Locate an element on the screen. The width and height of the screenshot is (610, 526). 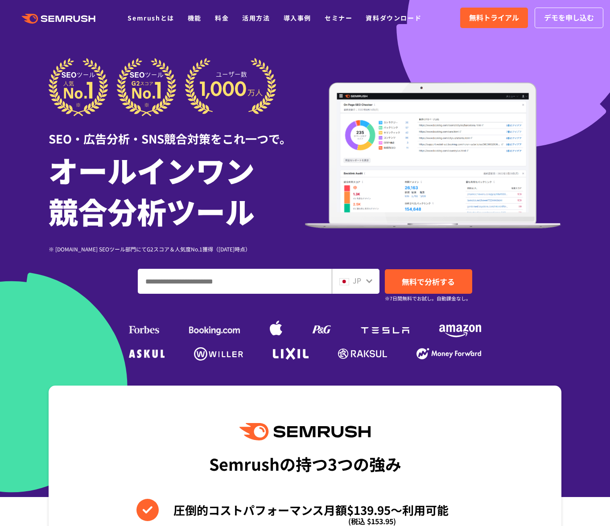
span: 無料で分析する is located at coordinates (428, 281).